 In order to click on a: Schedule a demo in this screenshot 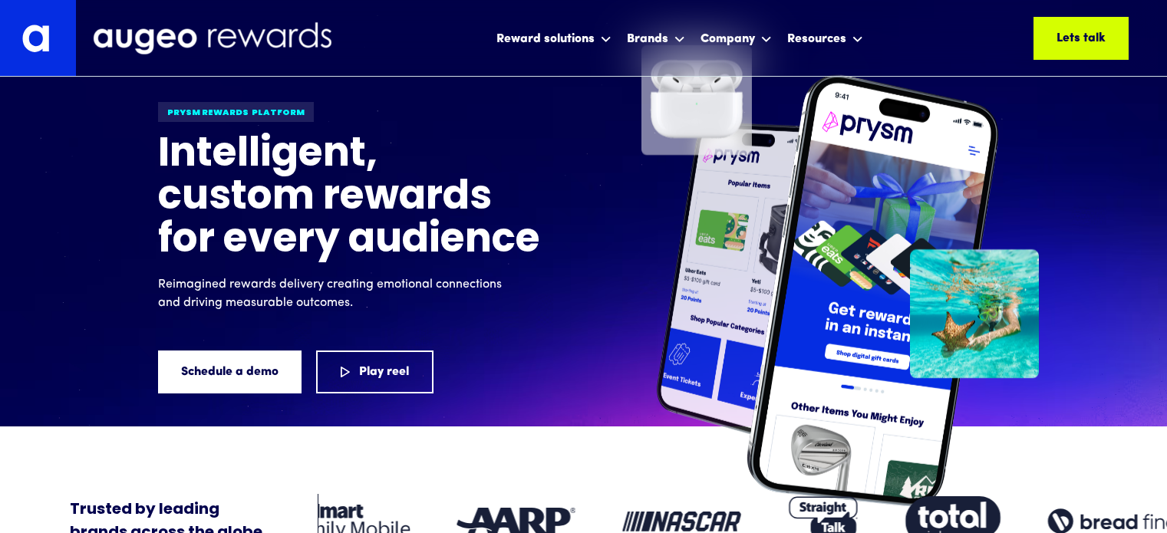, I will do `click(229, 372)`.